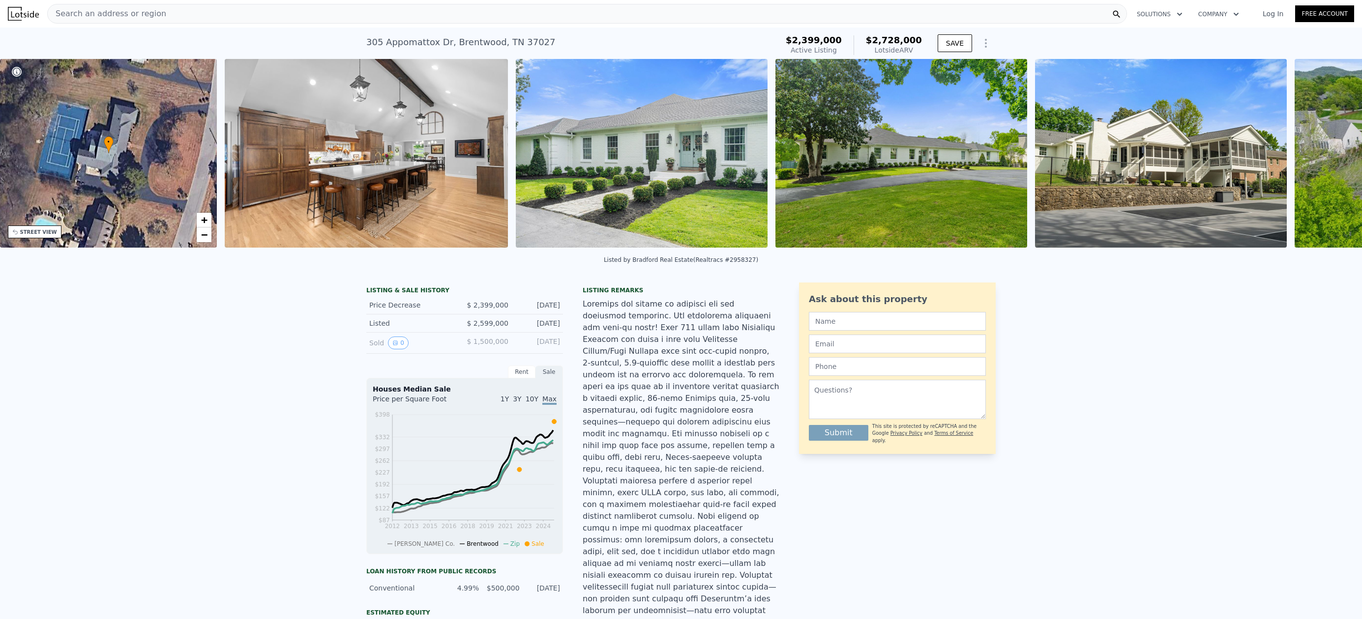  I want to click on div: 4.99%, so click(462, 588).